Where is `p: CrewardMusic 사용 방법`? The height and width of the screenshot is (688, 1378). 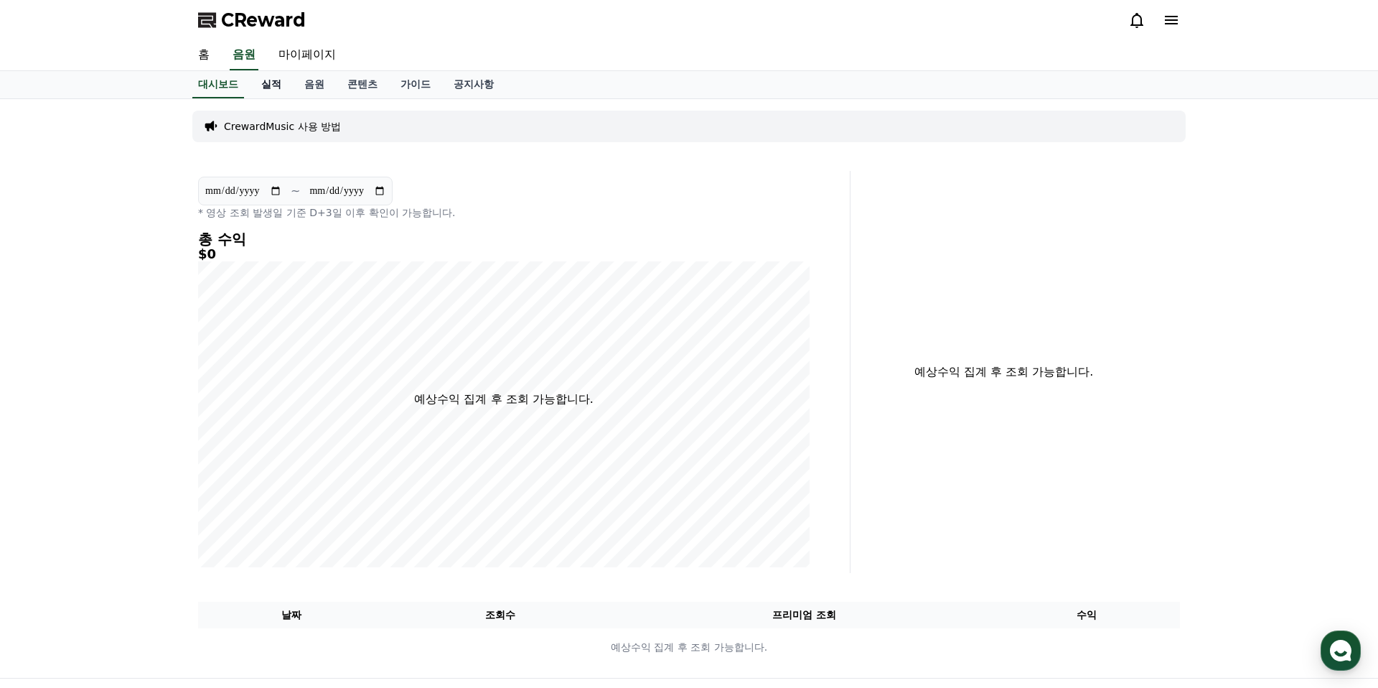 p: CrewardMusic 사용 방법 is located at coordinates (282, 126).